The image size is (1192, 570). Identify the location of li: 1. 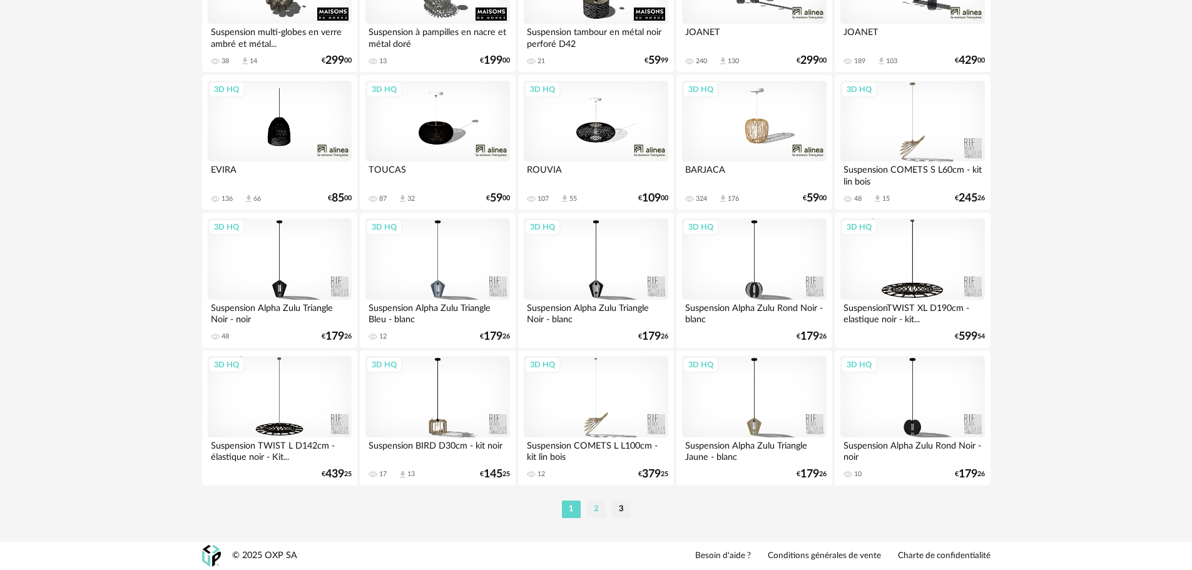
(571, 510).